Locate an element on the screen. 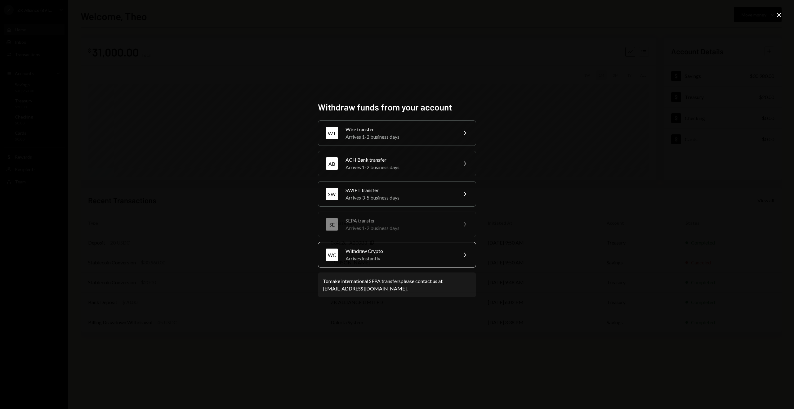 Image resolution: width=794 pixels, height=409 pixels. div: Withdraw Crypto is located at coordinates (400, 251).